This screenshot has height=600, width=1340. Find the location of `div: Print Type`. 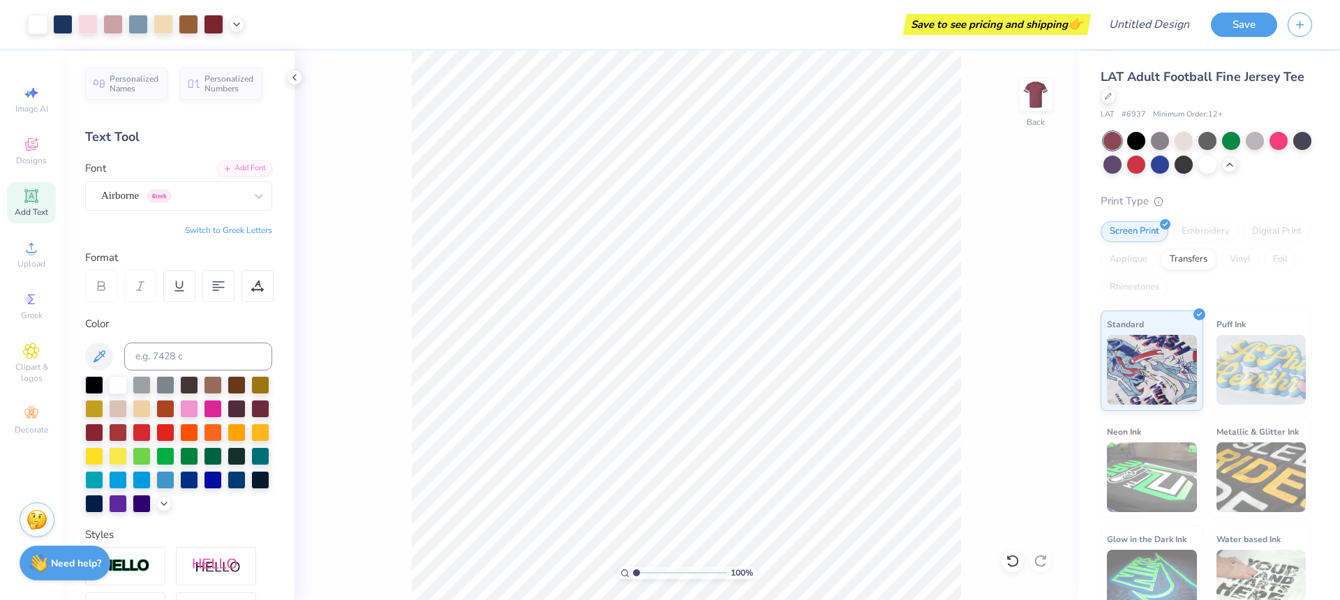

div: Print Type is located at coordinates (1206, 201).